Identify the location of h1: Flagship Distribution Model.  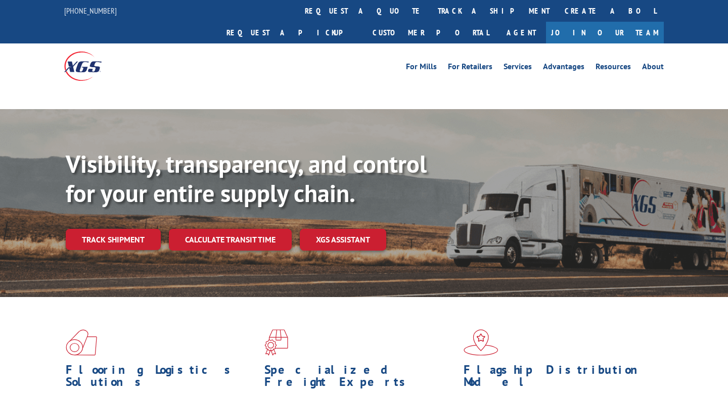
(559, 379).